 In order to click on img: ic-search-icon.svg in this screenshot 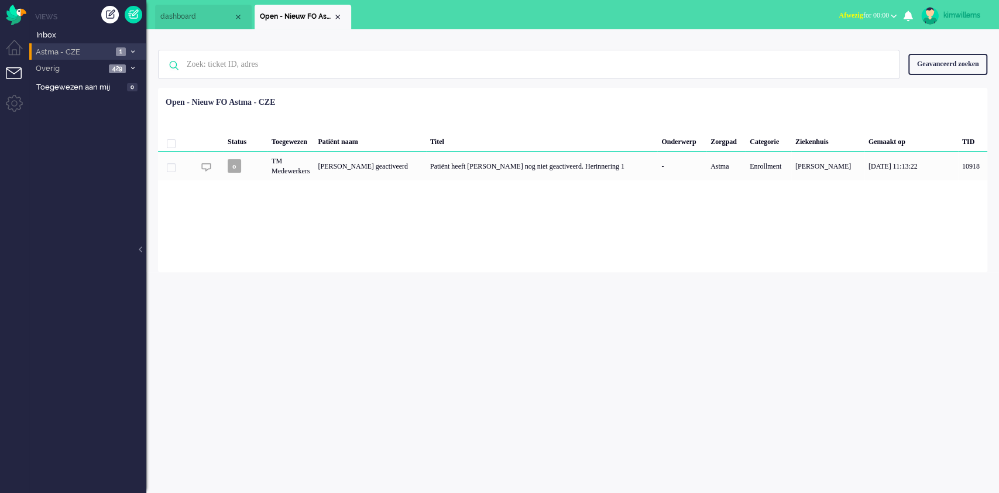, I will do `click(174, 66)`.